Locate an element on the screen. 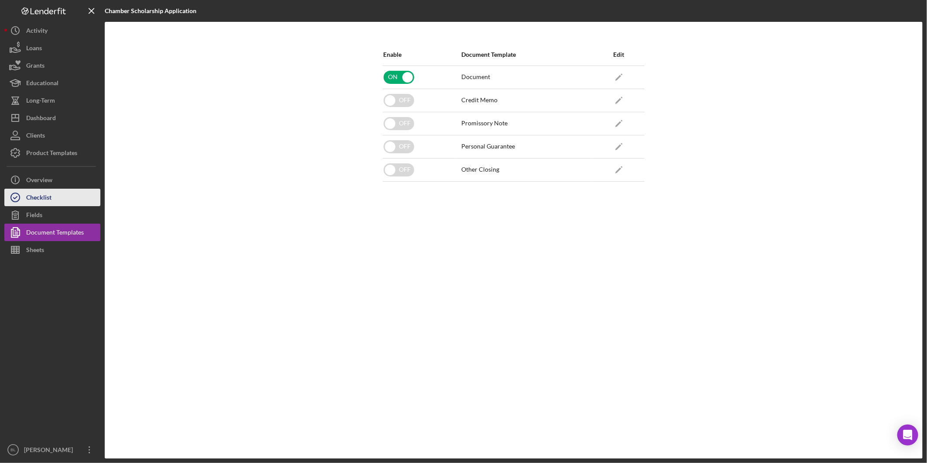 The width and height of the screenshot is (927, 463). a: Grants is located at coordinates (52, 65).